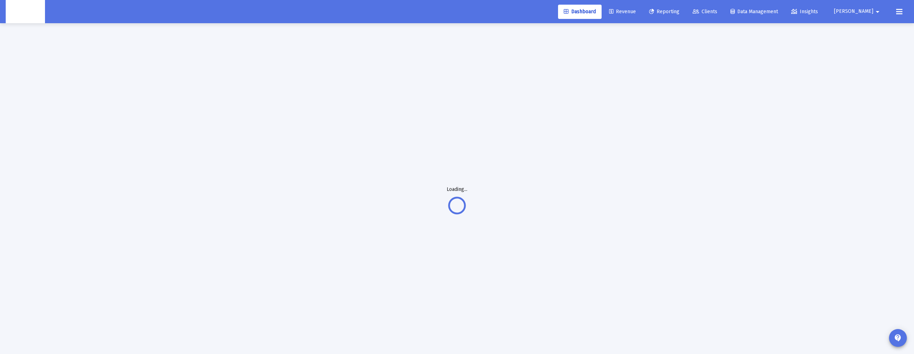 Image resolution: width=914 pixels, height=354 pixels. Describe the element at coordinates (664, 12) in the screenshot. I see `a: Reporting` at that location.